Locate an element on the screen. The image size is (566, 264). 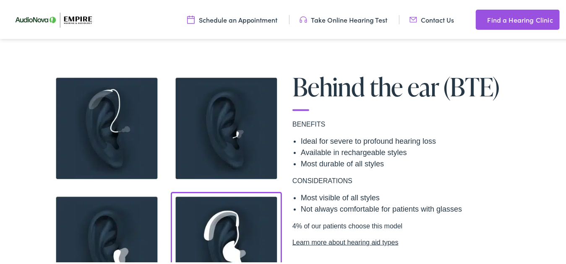
a: Find a Hearing Clinic is located at coordinates (517, 18).